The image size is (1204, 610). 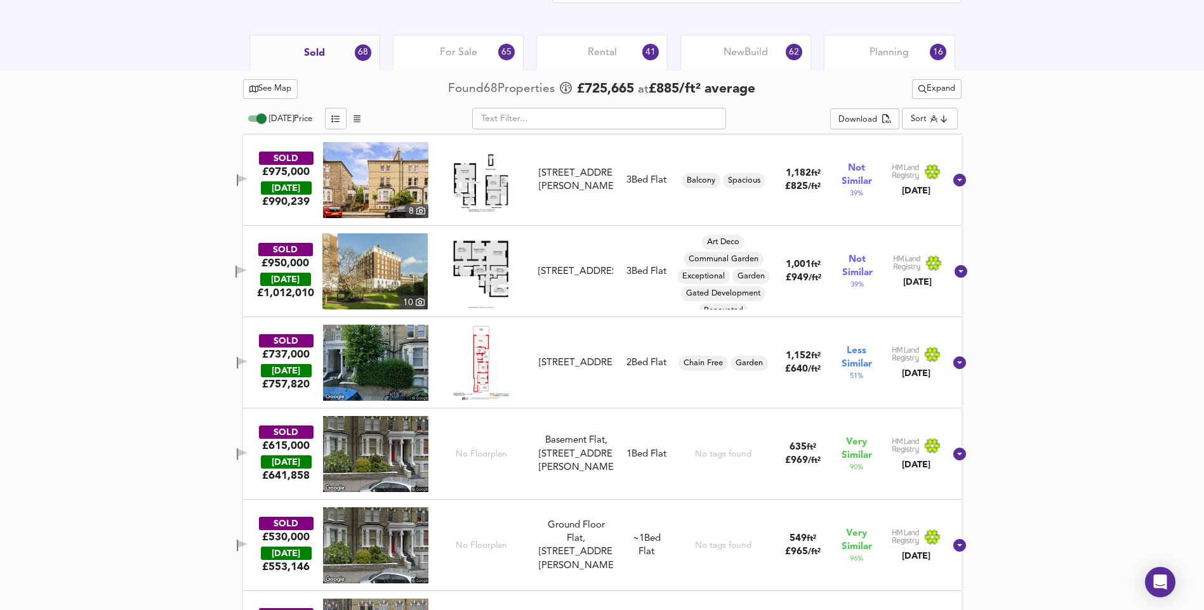 I want to click on span: Less Similar, so click(x=856, y=358).